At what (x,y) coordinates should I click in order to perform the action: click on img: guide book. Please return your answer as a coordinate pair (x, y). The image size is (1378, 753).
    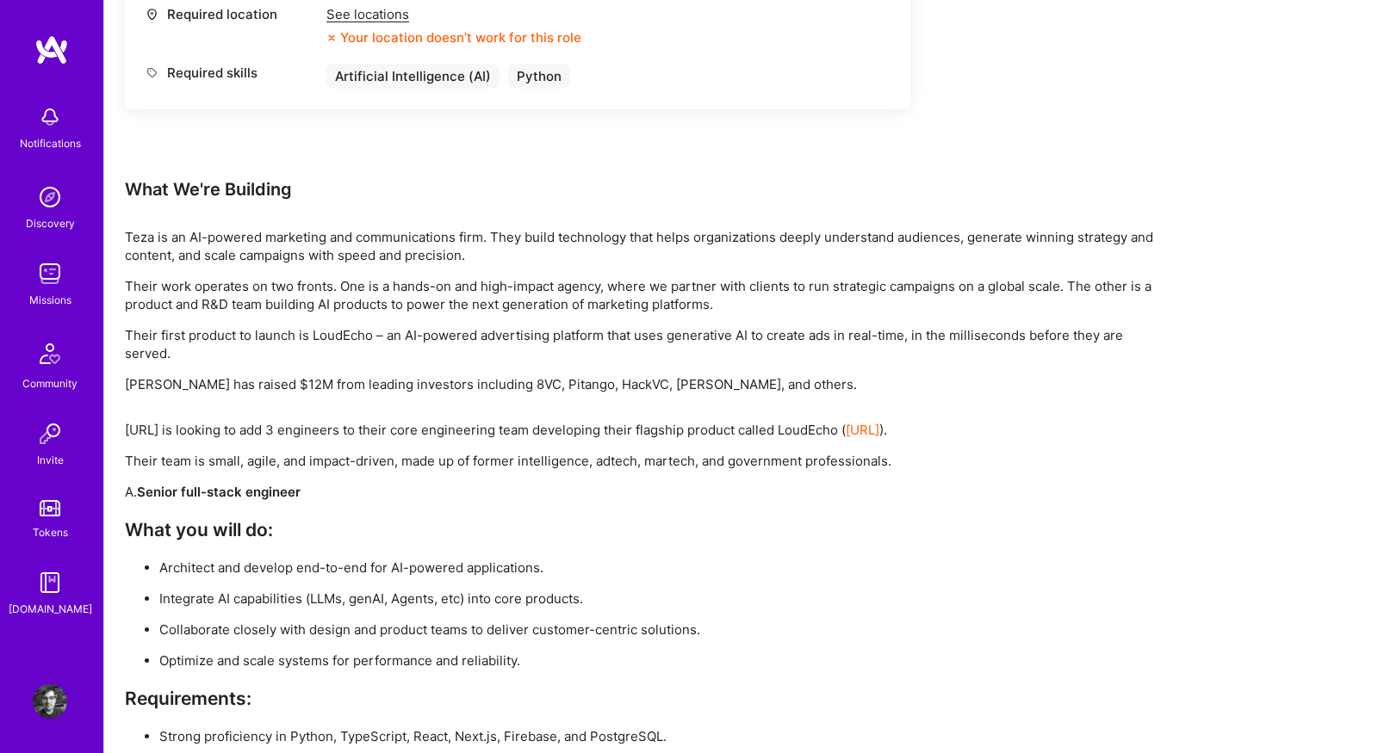
    Looking at the image, I should click on (50, 583).